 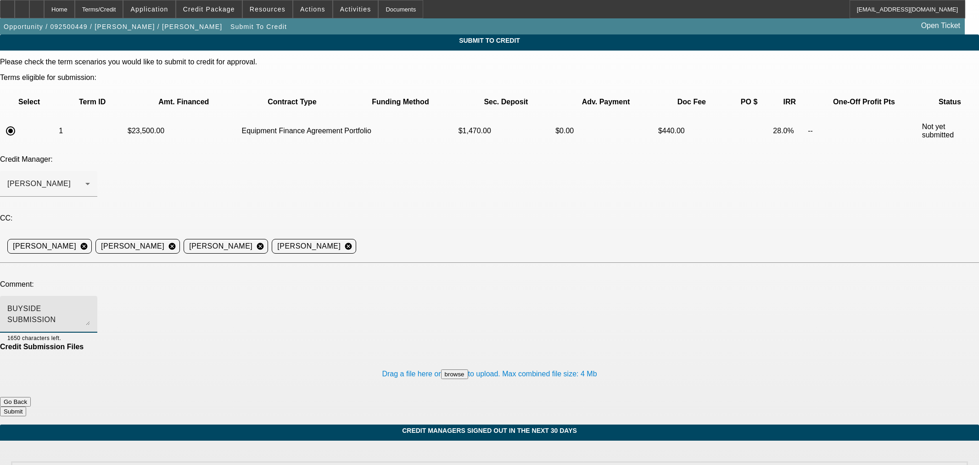 I want to click on button: Activities, so click(x=356, y=9).